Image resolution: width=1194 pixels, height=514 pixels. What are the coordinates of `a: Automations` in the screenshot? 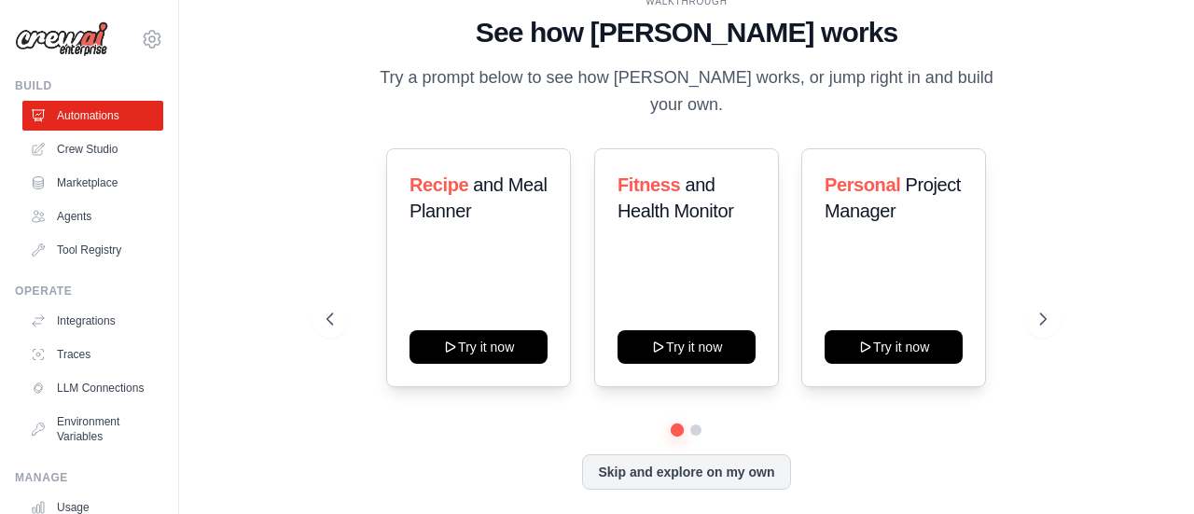 It's located at (92, 116).